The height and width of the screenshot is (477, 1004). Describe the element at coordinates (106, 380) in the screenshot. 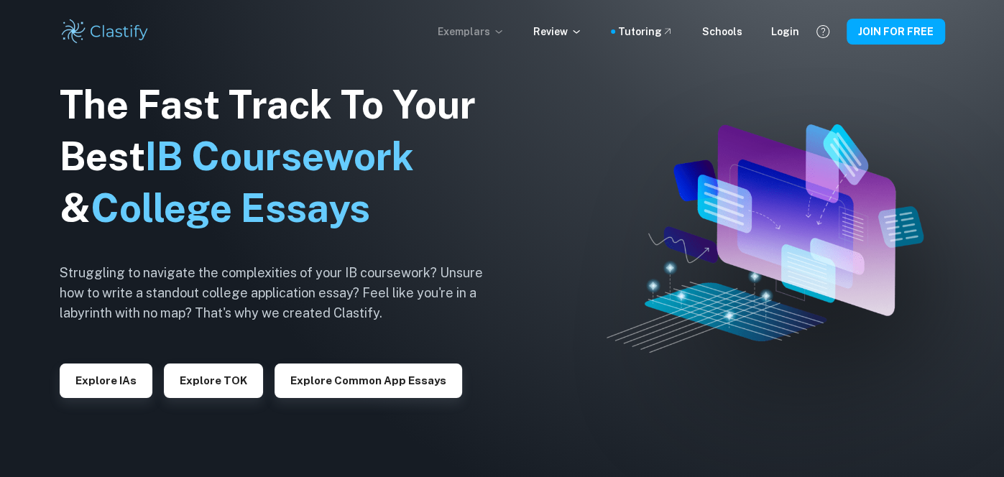

I see `a: Explore IAs` at that location.